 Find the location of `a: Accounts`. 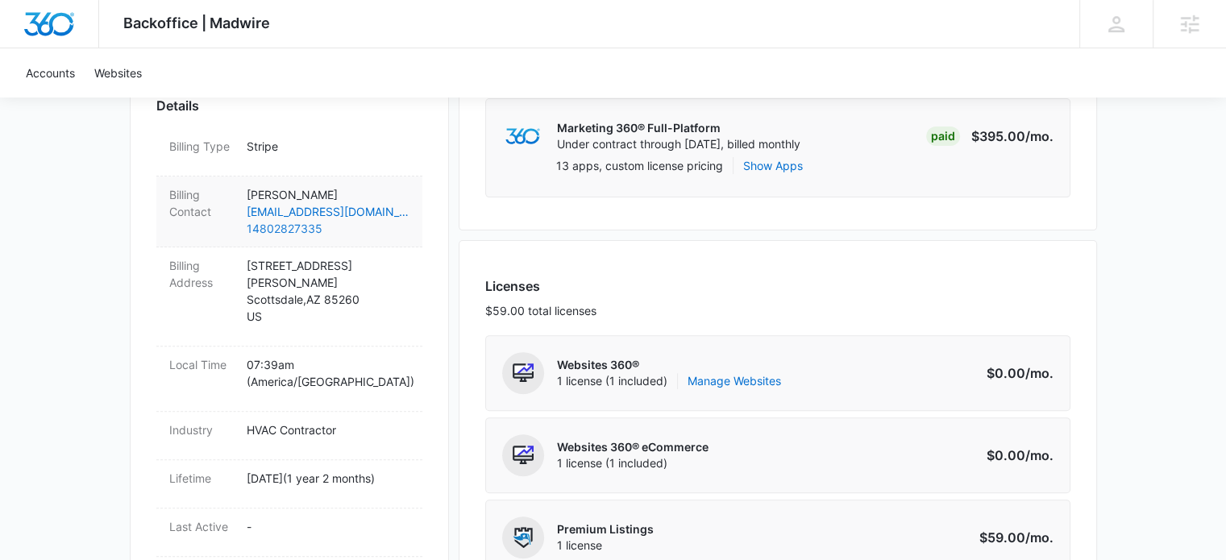

a: Accounts is located at coordinates (50, 73).